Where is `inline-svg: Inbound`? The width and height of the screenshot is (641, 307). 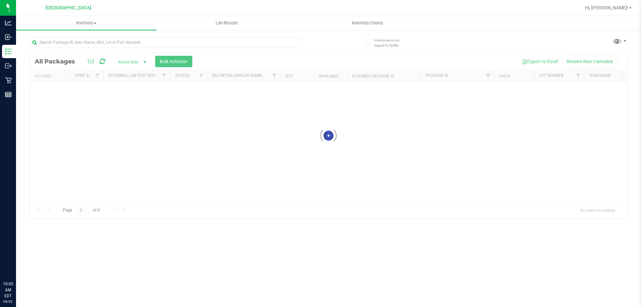
inline-svg: Inbound is located at coordinates (8, 37).